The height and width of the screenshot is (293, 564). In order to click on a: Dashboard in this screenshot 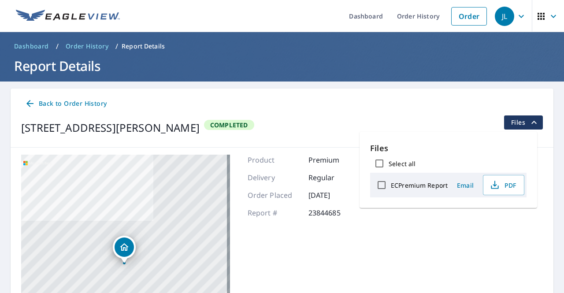, I will do `click(31, 46)`.